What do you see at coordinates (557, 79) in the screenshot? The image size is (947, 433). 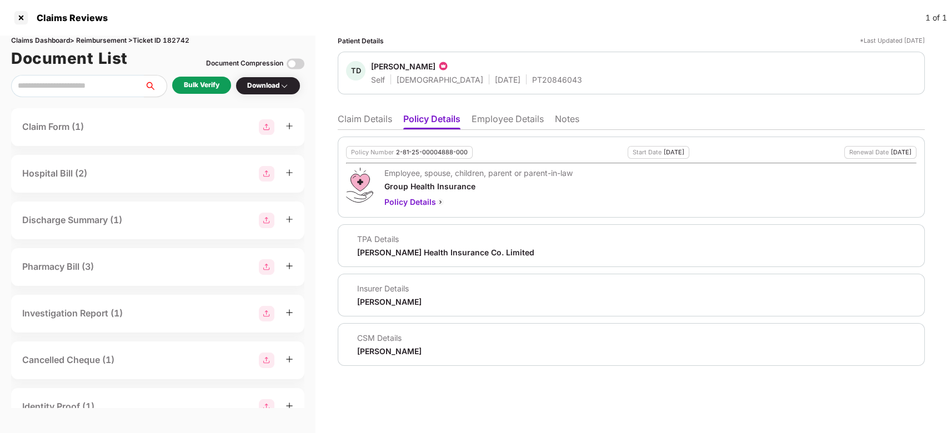 I see `div: PT20846043` at bounding box center [557, 79].